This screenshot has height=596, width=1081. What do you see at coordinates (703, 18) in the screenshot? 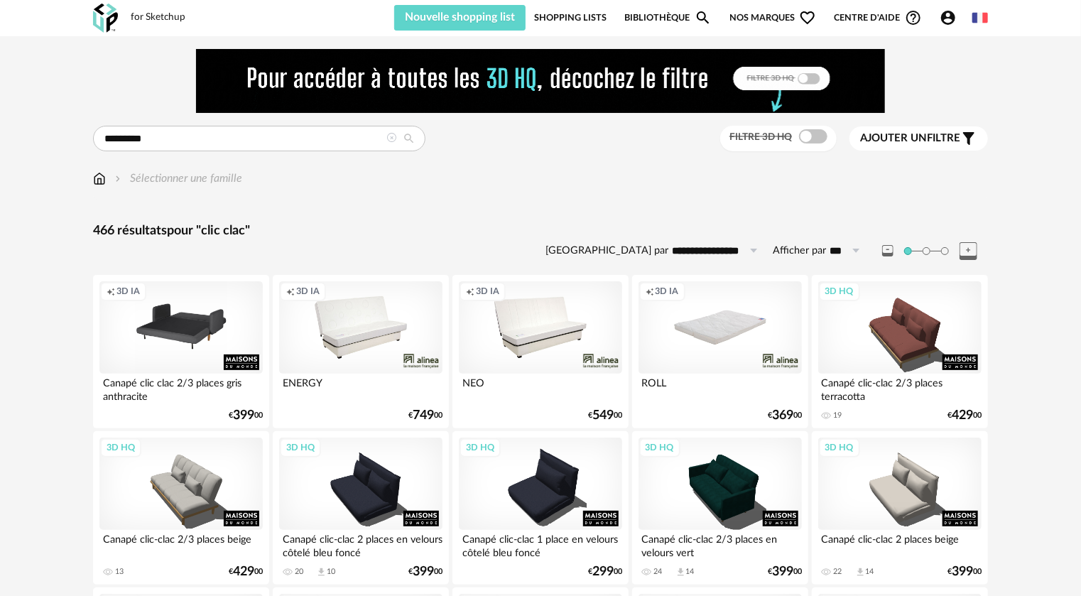
I see `span: Magnify icon` at bounding box center [703, 18].